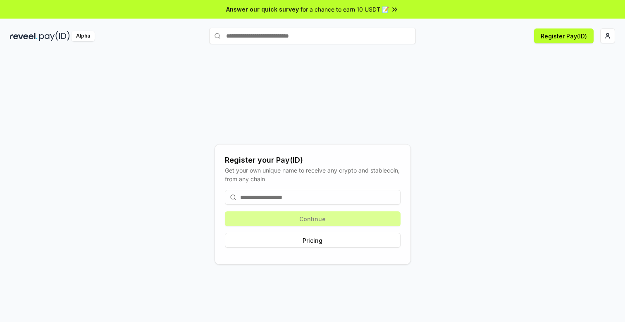 The width and height of the screenshot is (625, 322). Describe the element at coordinates (55, 36) in the screenshot. I see `img: pay_id` at that location.